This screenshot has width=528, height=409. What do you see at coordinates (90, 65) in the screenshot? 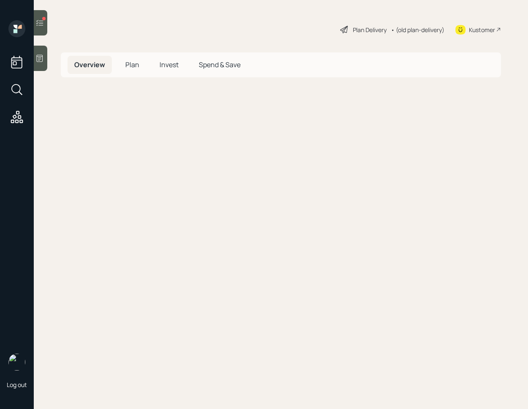
I see `span: Overview` at bounding box center [90, 65].